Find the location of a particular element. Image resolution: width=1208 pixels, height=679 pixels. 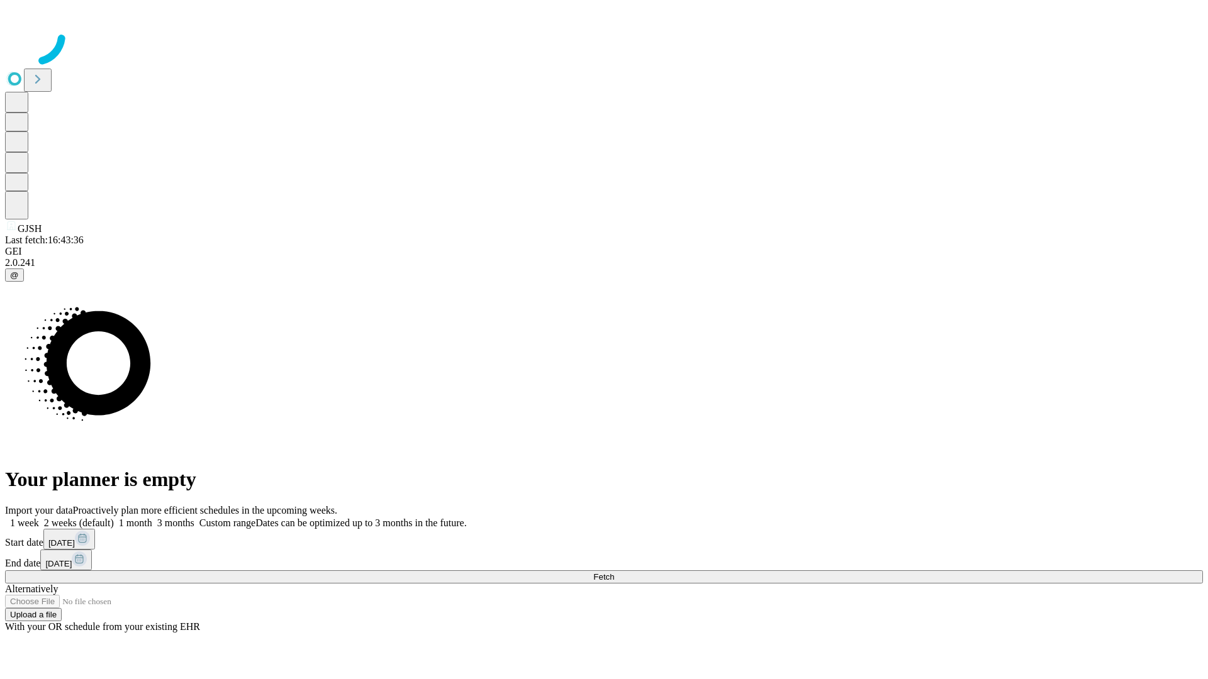

span: 2 weeks (default) is located at coordinates (79, 523).